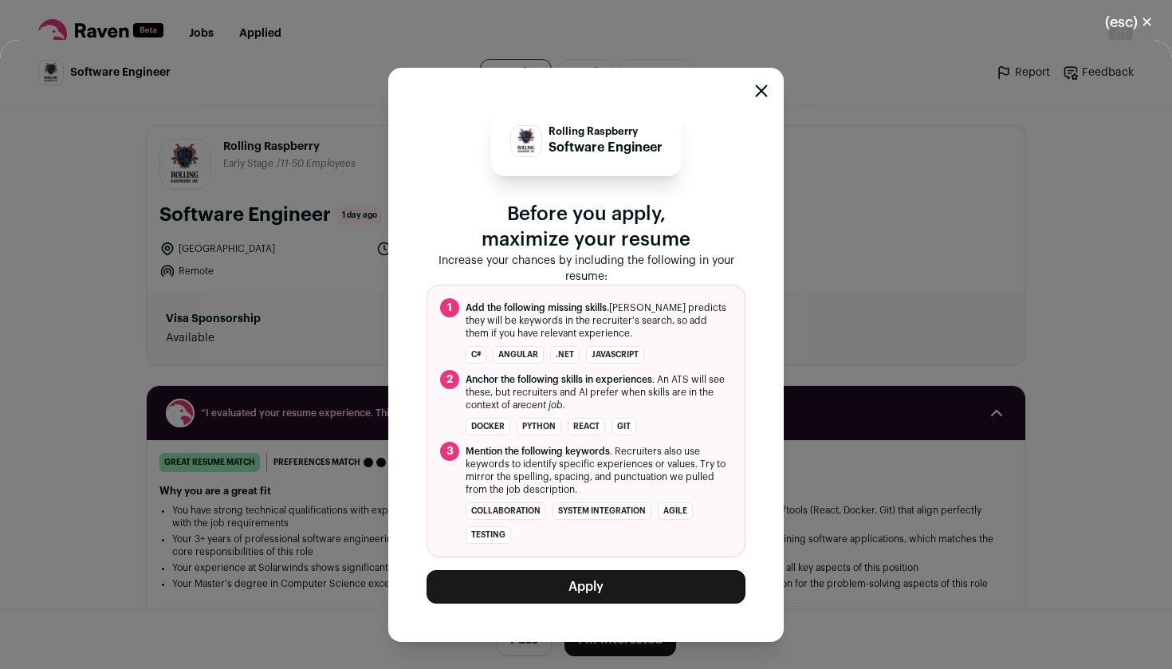 The height and width of the screenshot is (669, 1172). What do you see at coordinates (541, 405) in the screenshot?
I see `i: recent job.` at bounding box center [541, 405].